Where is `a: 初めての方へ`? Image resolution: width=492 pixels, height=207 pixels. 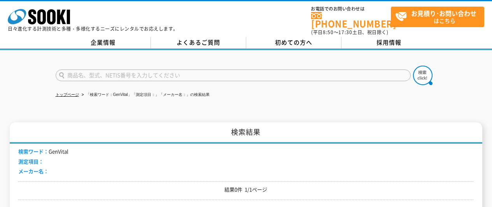
a: 初めての方へ is located at coordinates (294, 43).